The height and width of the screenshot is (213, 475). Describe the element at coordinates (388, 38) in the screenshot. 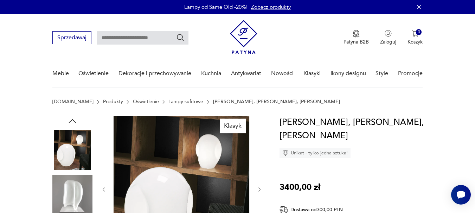

I see `button: Zaloguj` at that location.